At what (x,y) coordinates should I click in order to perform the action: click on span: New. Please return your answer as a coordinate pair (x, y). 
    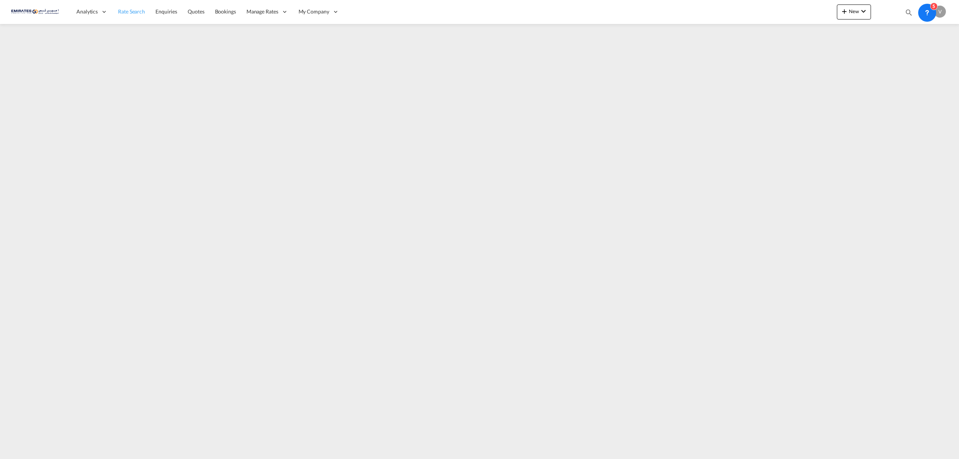
    Looking at the image, I should click on (854, 11).